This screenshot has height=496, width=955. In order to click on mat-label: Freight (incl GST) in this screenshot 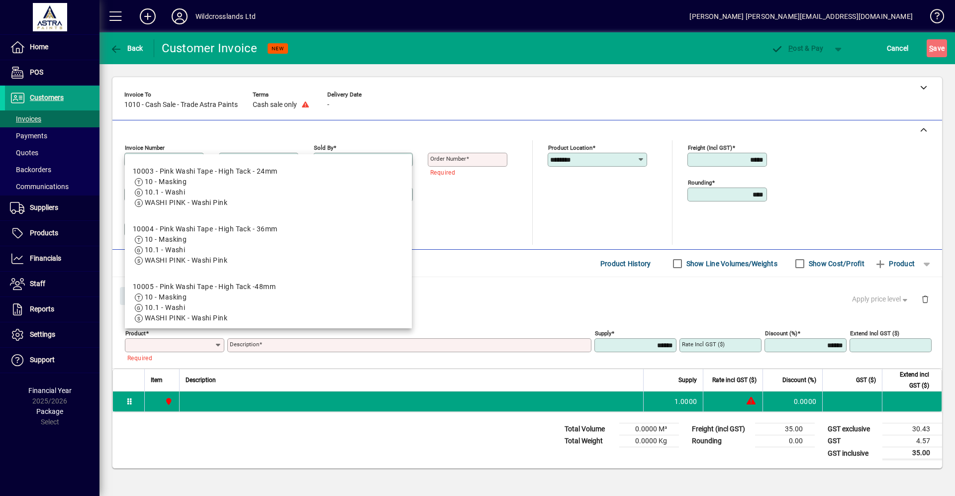, I will do `click(710, 148)`.